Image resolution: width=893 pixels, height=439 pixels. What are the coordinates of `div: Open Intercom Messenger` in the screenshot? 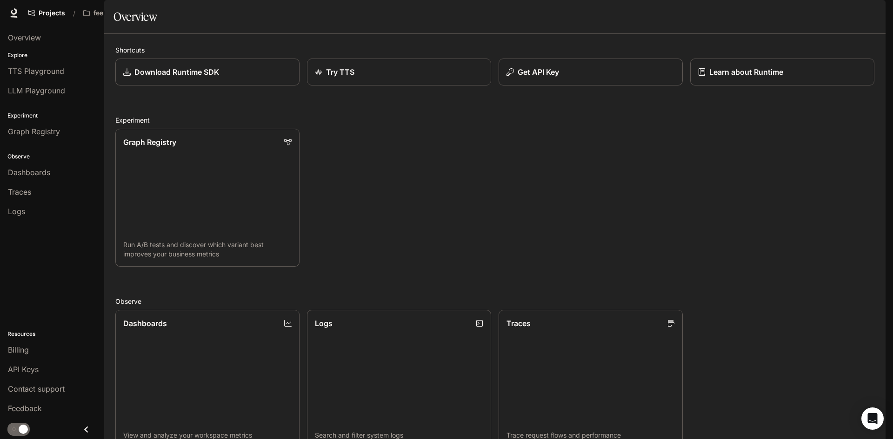 It's located at (872, 419).